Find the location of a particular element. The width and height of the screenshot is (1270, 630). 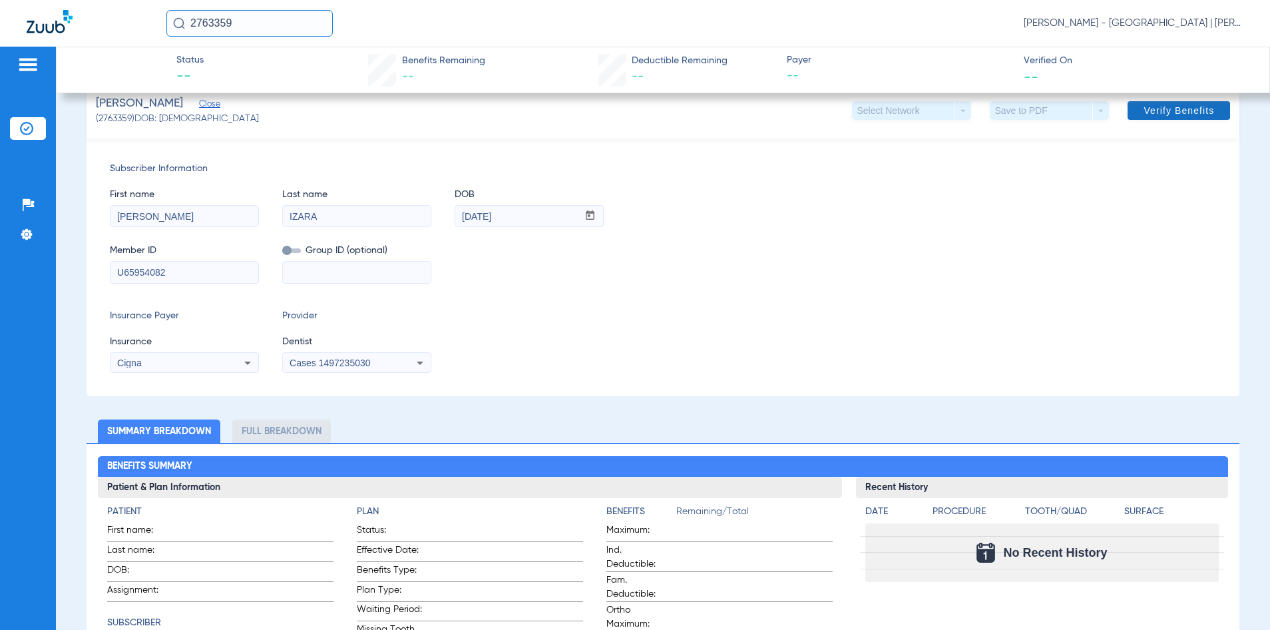

span: Remaining/Total is located at coordinates (754, 514).